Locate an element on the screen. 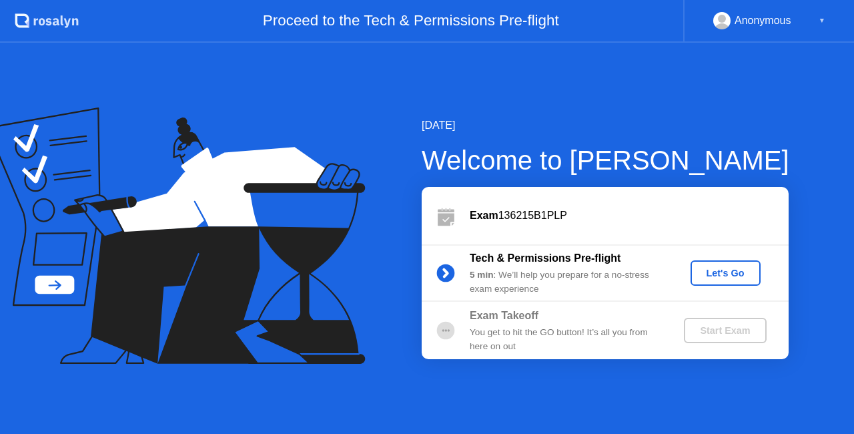 The image size is (854, 434). div: : We’ll help you prepare for a no-stress exam experience is located at coordinates (566, 282).